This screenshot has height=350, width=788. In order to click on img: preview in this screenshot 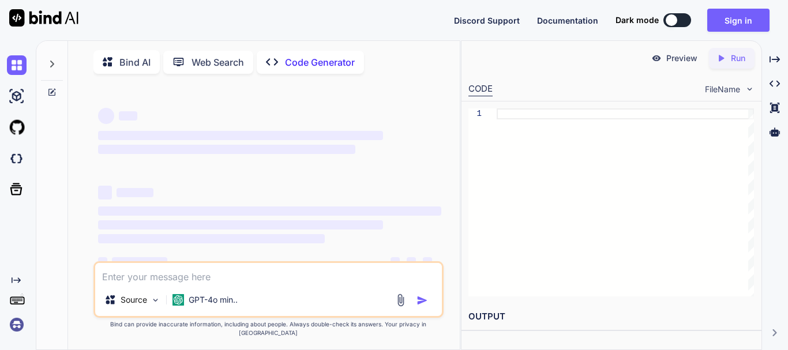, I will do `click(657, 58)`.